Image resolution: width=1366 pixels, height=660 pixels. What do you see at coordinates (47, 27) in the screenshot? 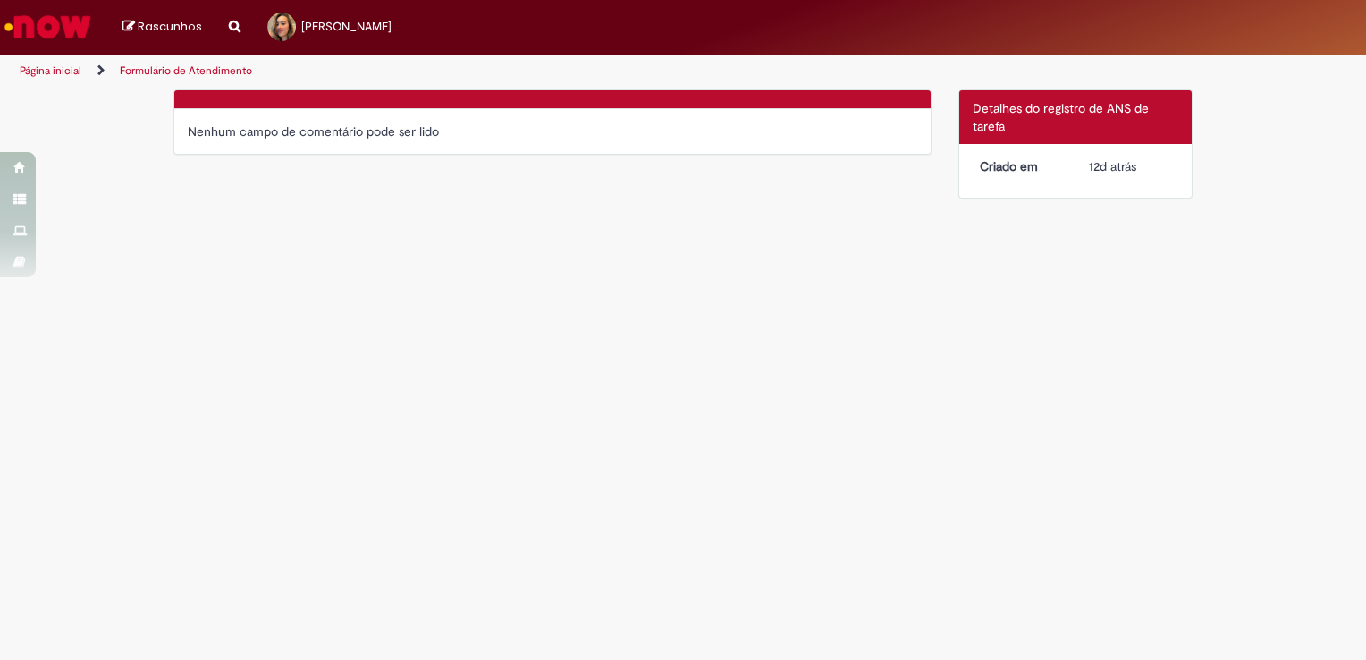
I see `img: ServiceNow` at bounding box center [47, 27].